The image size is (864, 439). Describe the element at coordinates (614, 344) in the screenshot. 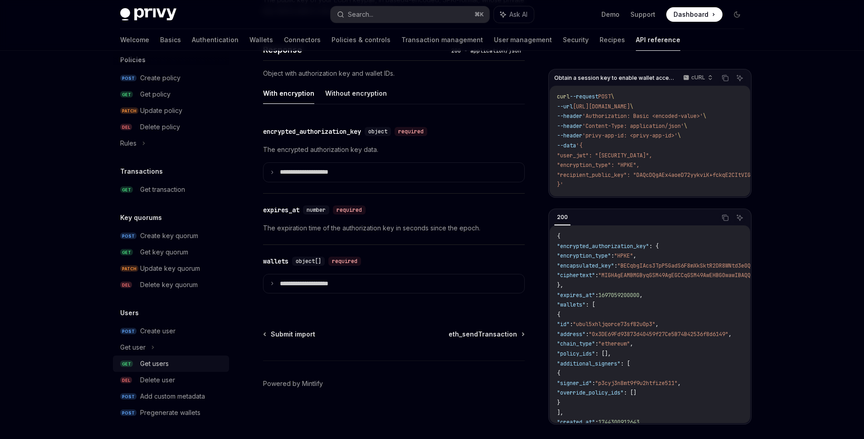

I see `span: "ethereum"` at that location.